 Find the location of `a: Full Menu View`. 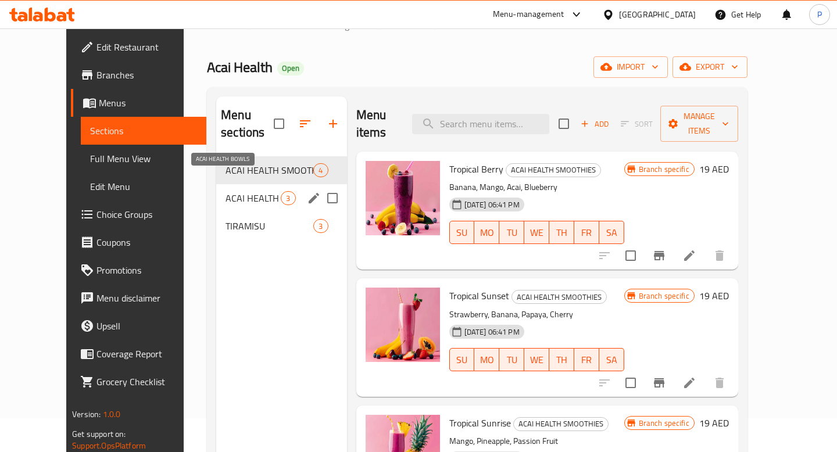

a: Full Menu View is located at coordinates (143, 159).